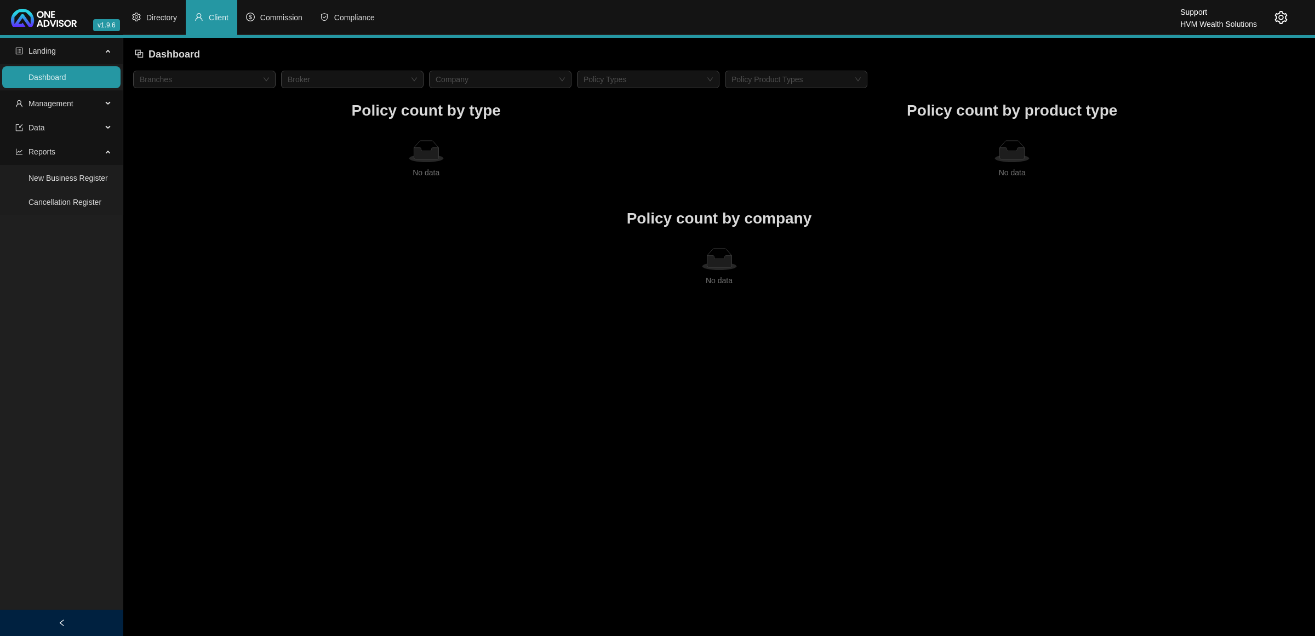  Describe the element at coordinates (19, 51) in the screenshot. I see `span: profile` at that location.